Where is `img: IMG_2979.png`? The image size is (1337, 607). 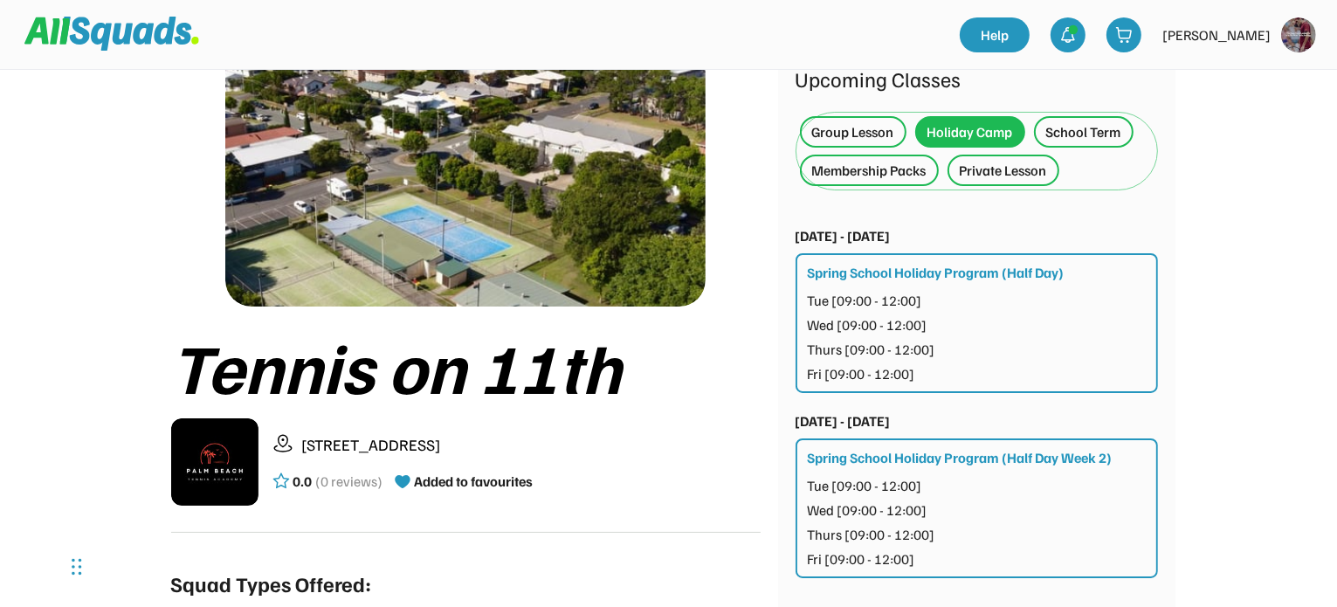
img: IMG_2979.png is located at coordinates (215, 462).